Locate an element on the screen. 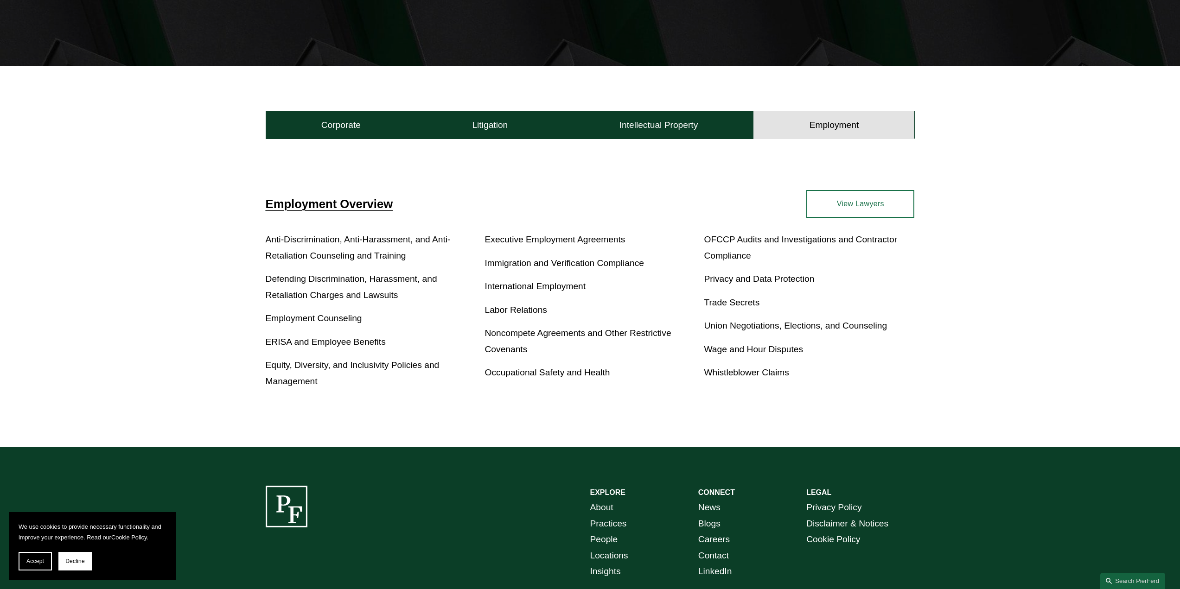  h4: Employment is located at coordinates (834, 125).